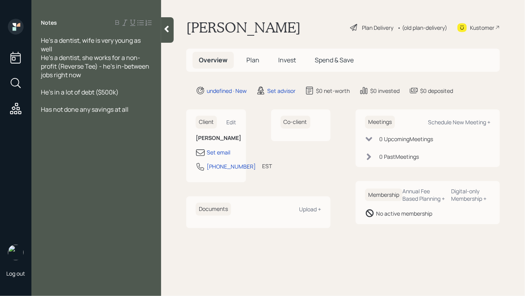 This screenshot has width=525, height=296. Describe the element at coordinates (281, 91) in the screenshot. I see `div: Set advisor` at that location.